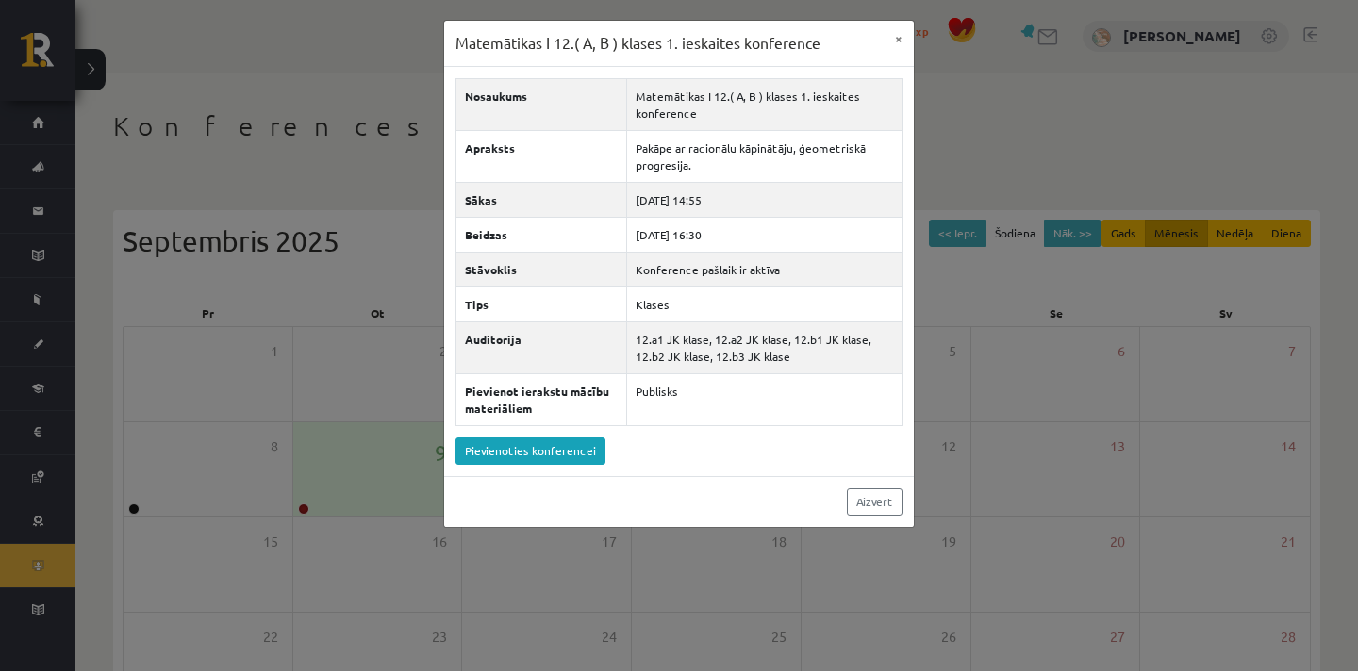  What do you see at coordinates (541, 269) in the screenshot?
I see `th: Stāvoklis` at bounding box center [541, 269].